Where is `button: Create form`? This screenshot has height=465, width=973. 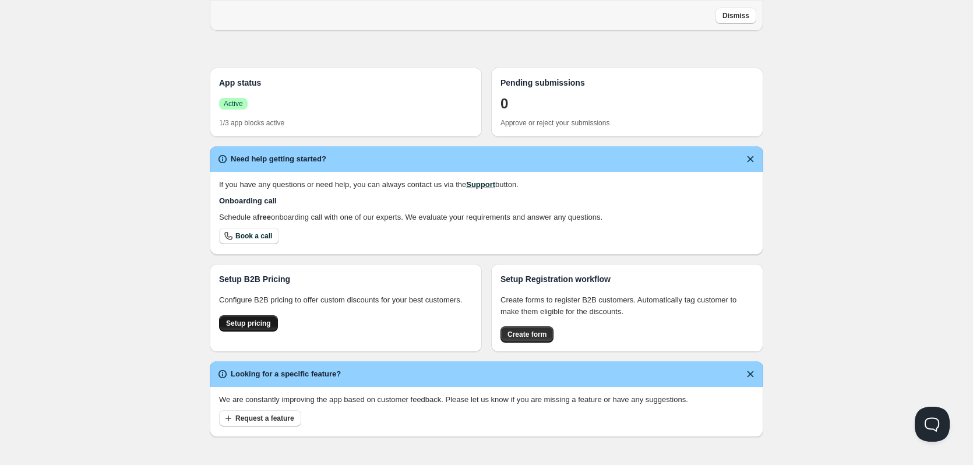
button: Create form is located at coordinates (526, 334).